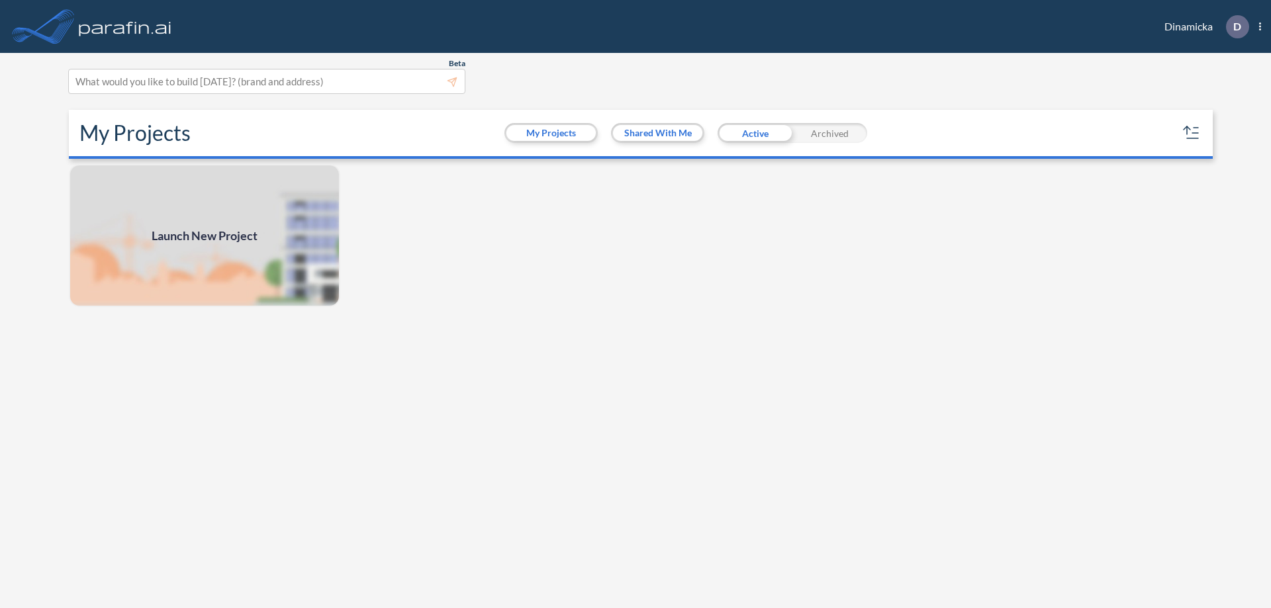 The height and width of the screenshot is (608, 1271). I want to click on span: Beta, so click(457, 64).